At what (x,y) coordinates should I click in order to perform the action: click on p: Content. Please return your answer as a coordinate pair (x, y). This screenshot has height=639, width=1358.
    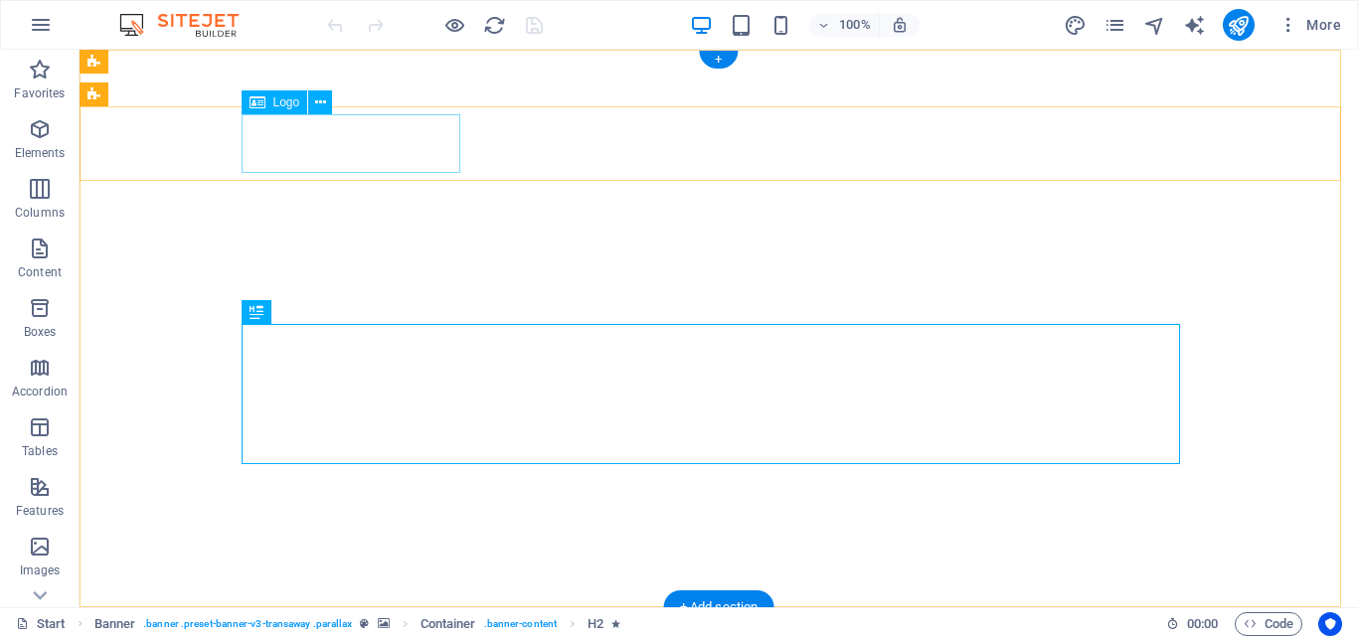
    Looking at the image, I should click on (40, 272).